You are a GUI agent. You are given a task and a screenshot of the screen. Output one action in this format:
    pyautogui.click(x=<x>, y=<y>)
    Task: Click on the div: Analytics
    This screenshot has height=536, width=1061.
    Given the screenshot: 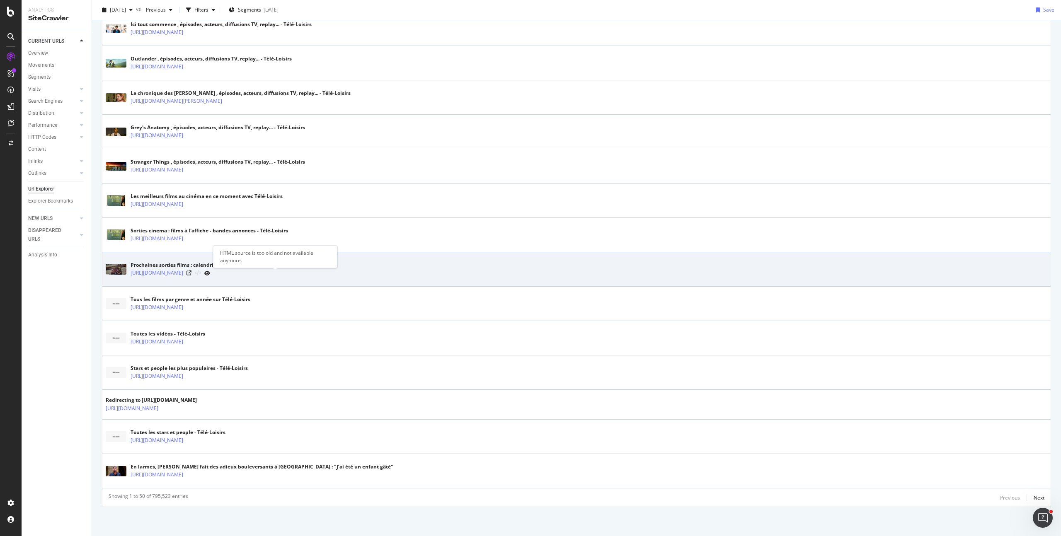 What is the action you would take?
    pyautogui.click(x=56, y=10)
    